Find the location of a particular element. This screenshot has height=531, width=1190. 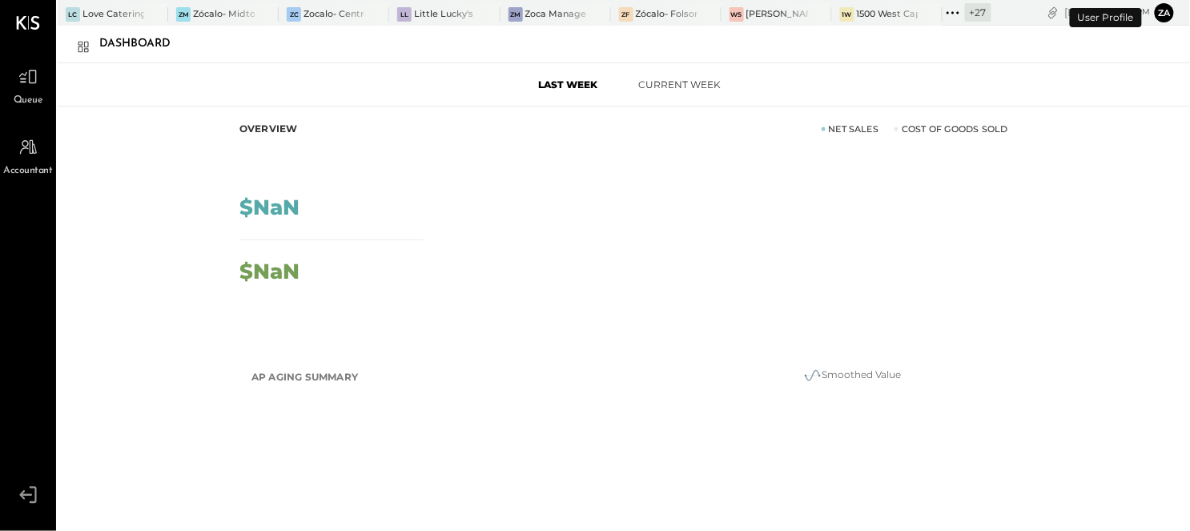

div: LC is located at coordinates (73, 14).